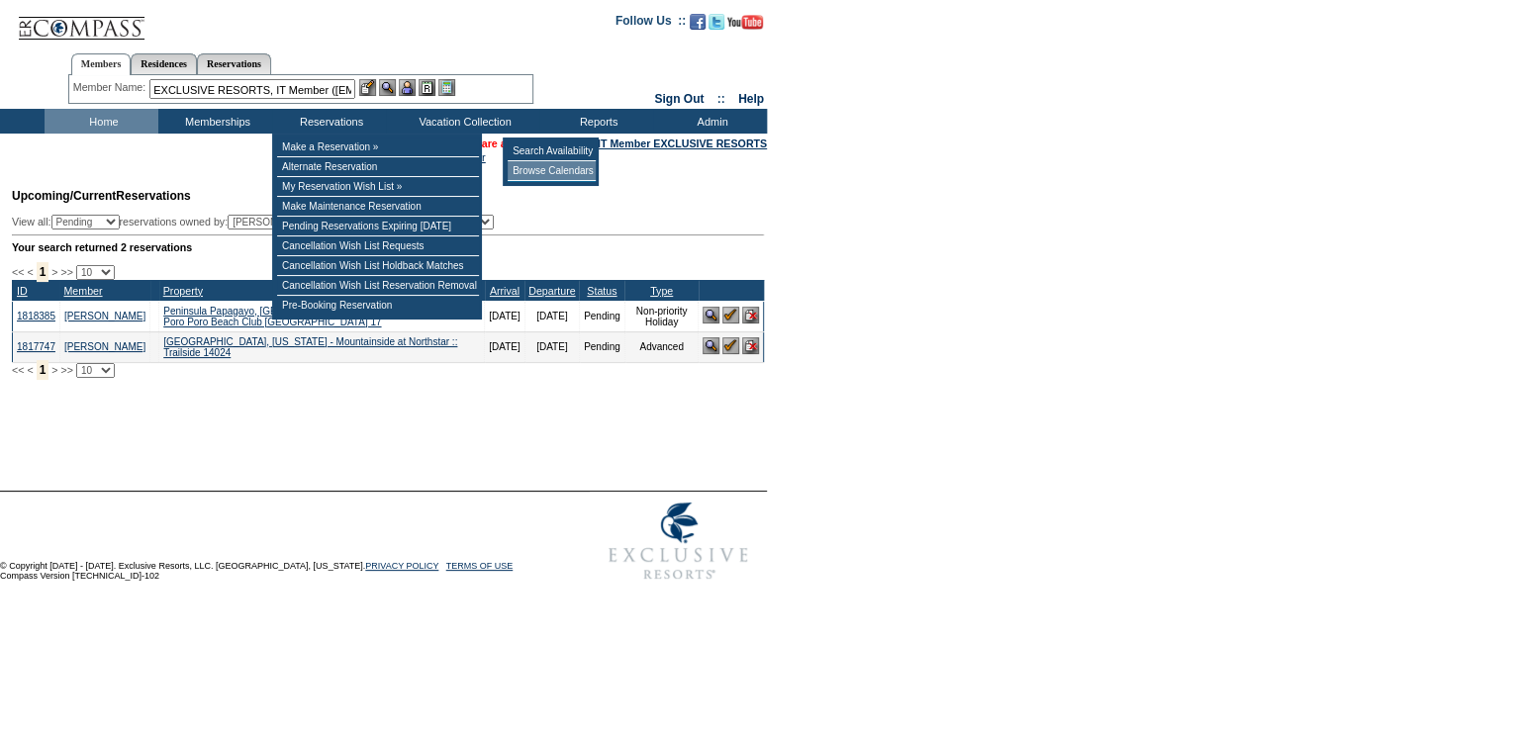 The image size is (1514, 731). I want to click on div: Your search returned 2 reservations, so click(388, 247).